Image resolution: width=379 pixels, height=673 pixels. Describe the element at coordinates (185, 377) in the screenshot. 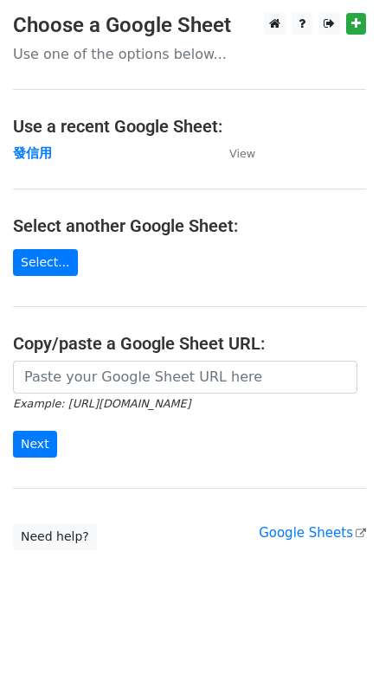

I see `input: Paste your Google Sheet URL here` at that location.